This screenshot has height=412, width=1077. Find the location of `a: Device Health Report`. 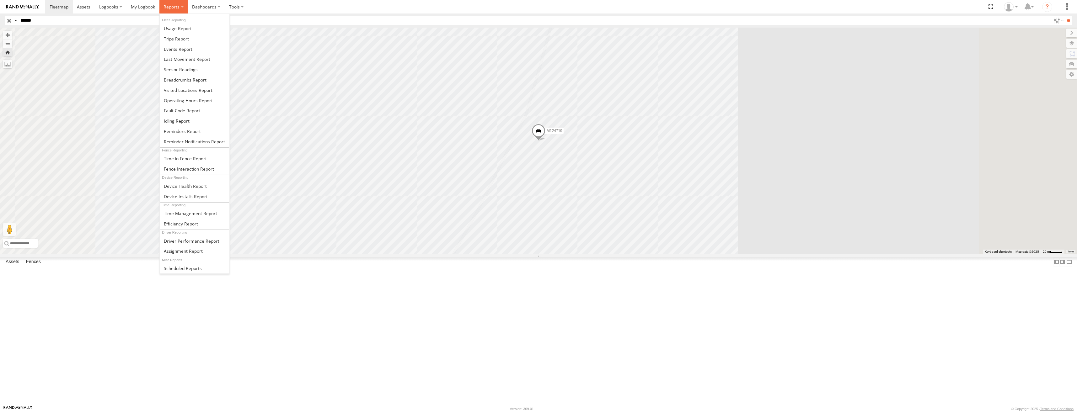

a: Device Health Report is located at coordinates (195, 186).